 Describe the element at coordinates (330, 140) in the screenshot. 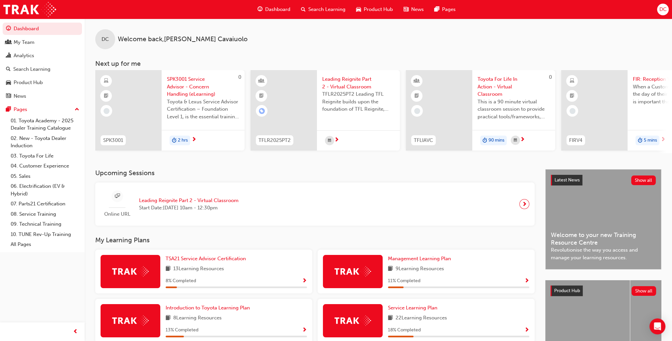

I see `span: calendar-icon` at that location.